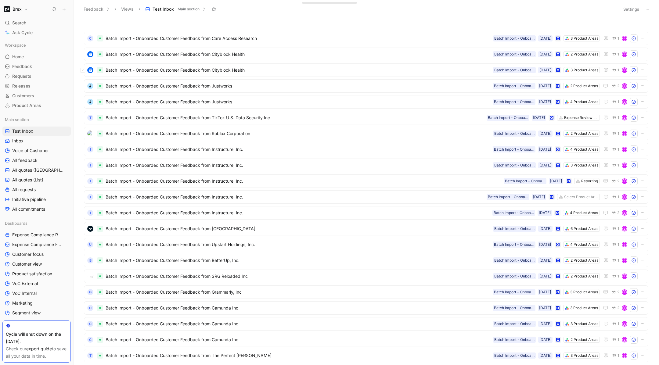  I want to click on span: All feedback, so click(25, 160).